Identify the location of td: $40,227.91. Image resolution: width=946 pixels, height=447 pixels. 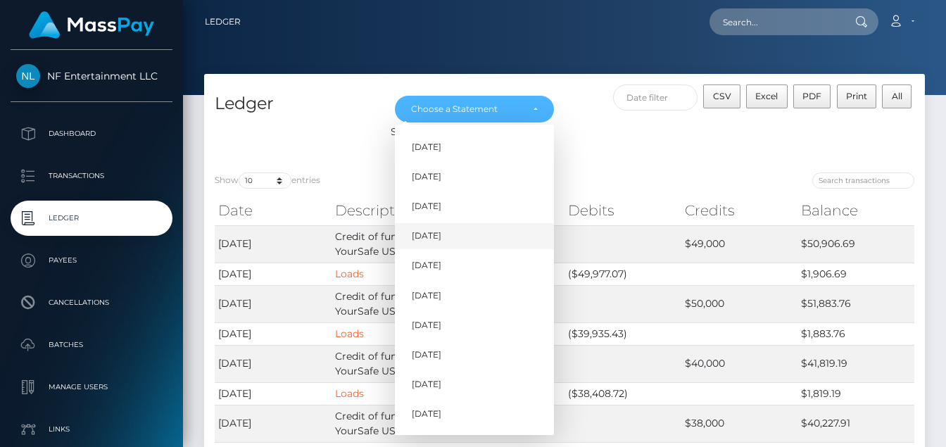
(856, 423).